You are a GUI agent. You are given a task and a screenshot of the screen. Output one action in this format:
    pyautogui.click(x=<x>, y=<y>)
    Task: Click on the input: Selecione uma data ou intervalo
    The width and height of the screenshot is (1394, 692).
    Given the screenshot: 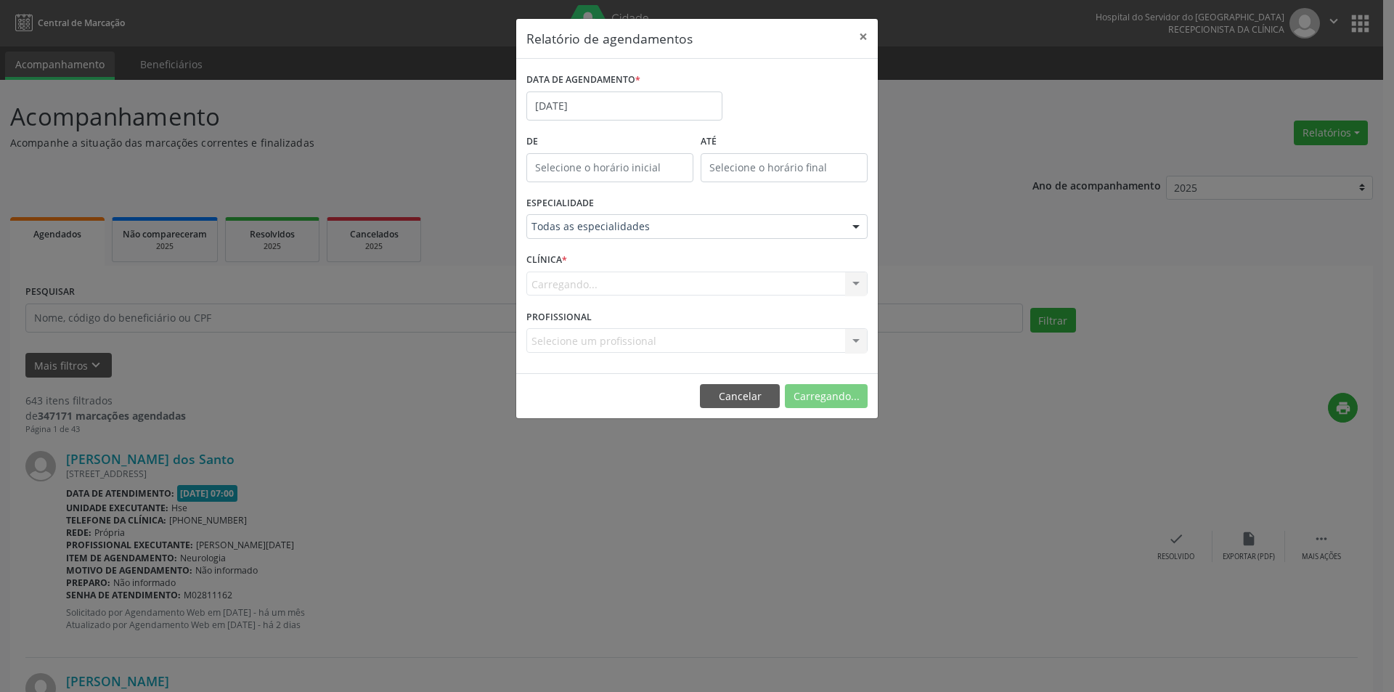 What is the action you would take?
    pyautogui.click(x=624, y=106)
    